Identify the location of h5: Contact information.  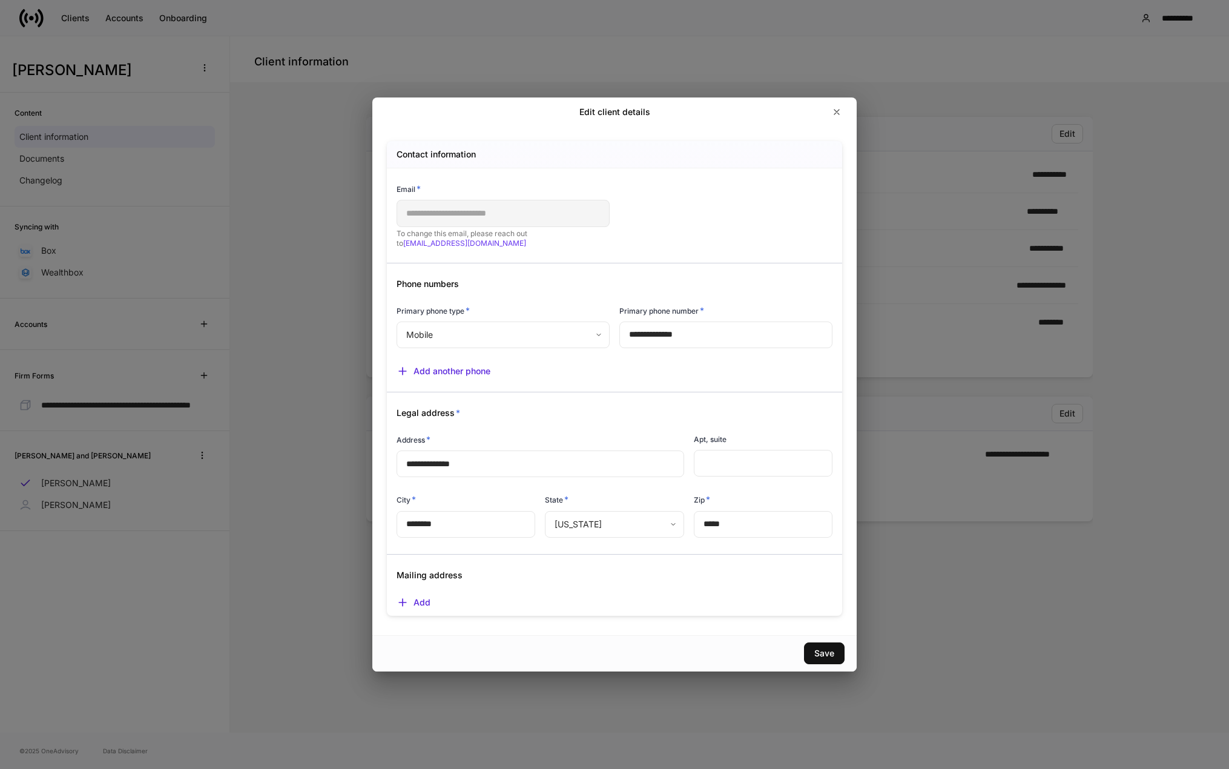
(436, 154).